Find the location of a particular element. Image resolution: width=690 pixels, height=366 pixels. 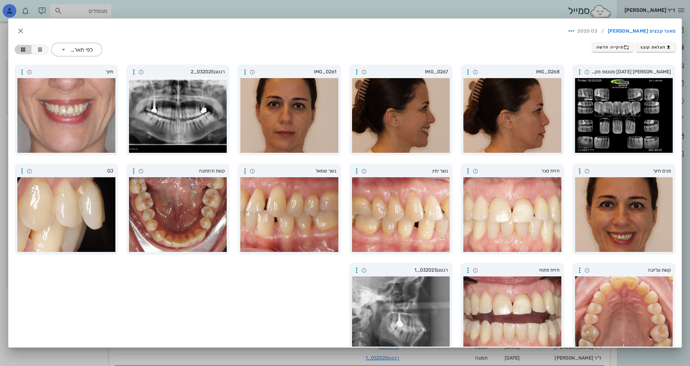

span: חזית פתוח is located at coordinates (520, 270).